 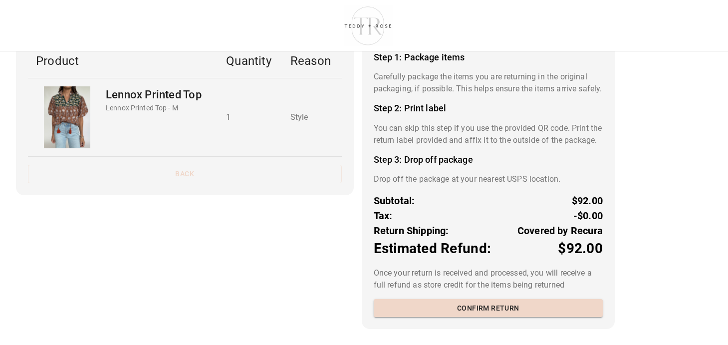 What do you see at coordinates (488, 308) in the screenshot?
I see `button: Confirm return` at bounding box center [488, 308].